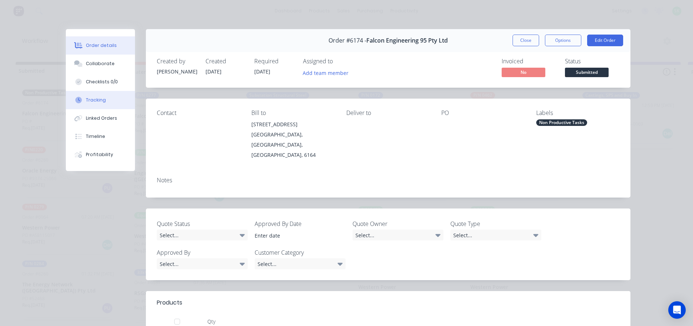 This screenshot has width=693, height=326. What do you see at coordinates (100, 100) in the screenshot?
I see `button: Tracking` at bounding box center [100, 100].